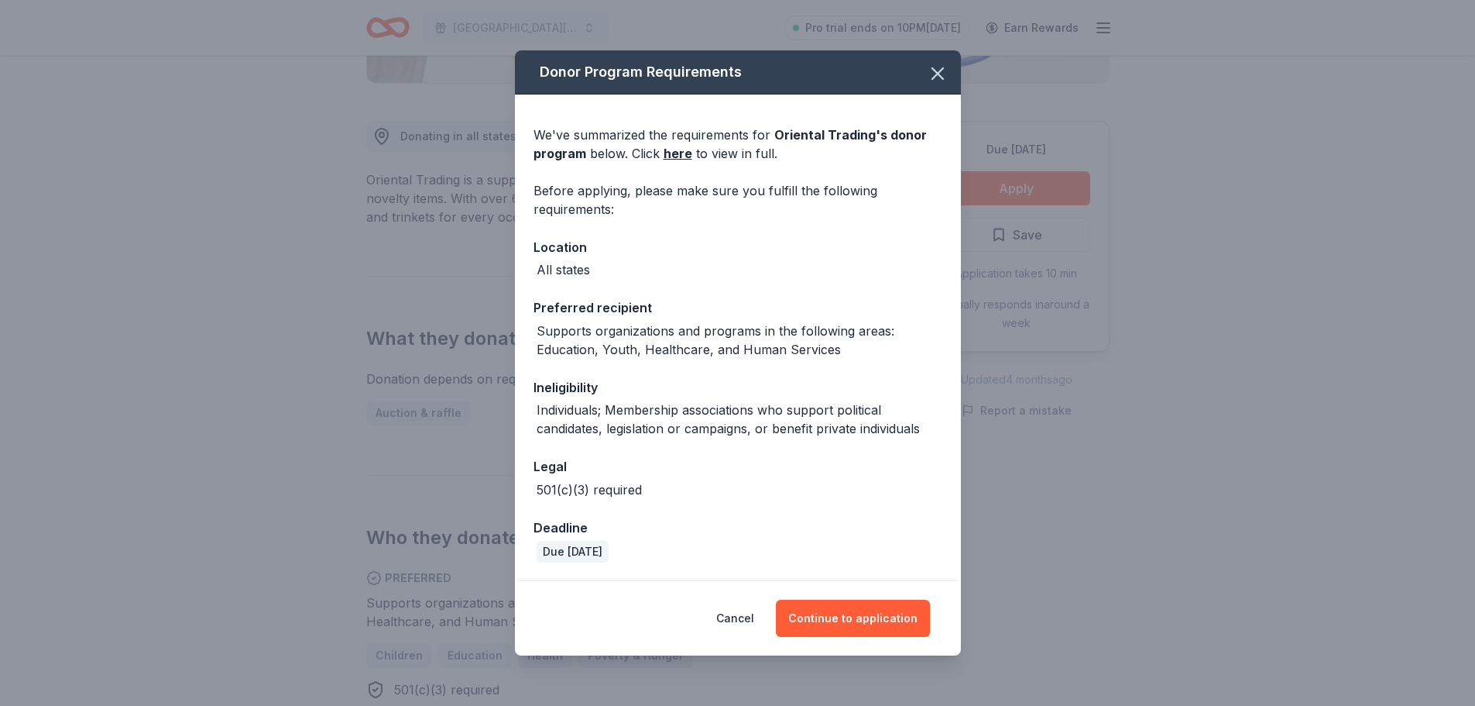 The height and width of the screenshot is (706, 1475). I want to click on a: here, so click(678, 153).